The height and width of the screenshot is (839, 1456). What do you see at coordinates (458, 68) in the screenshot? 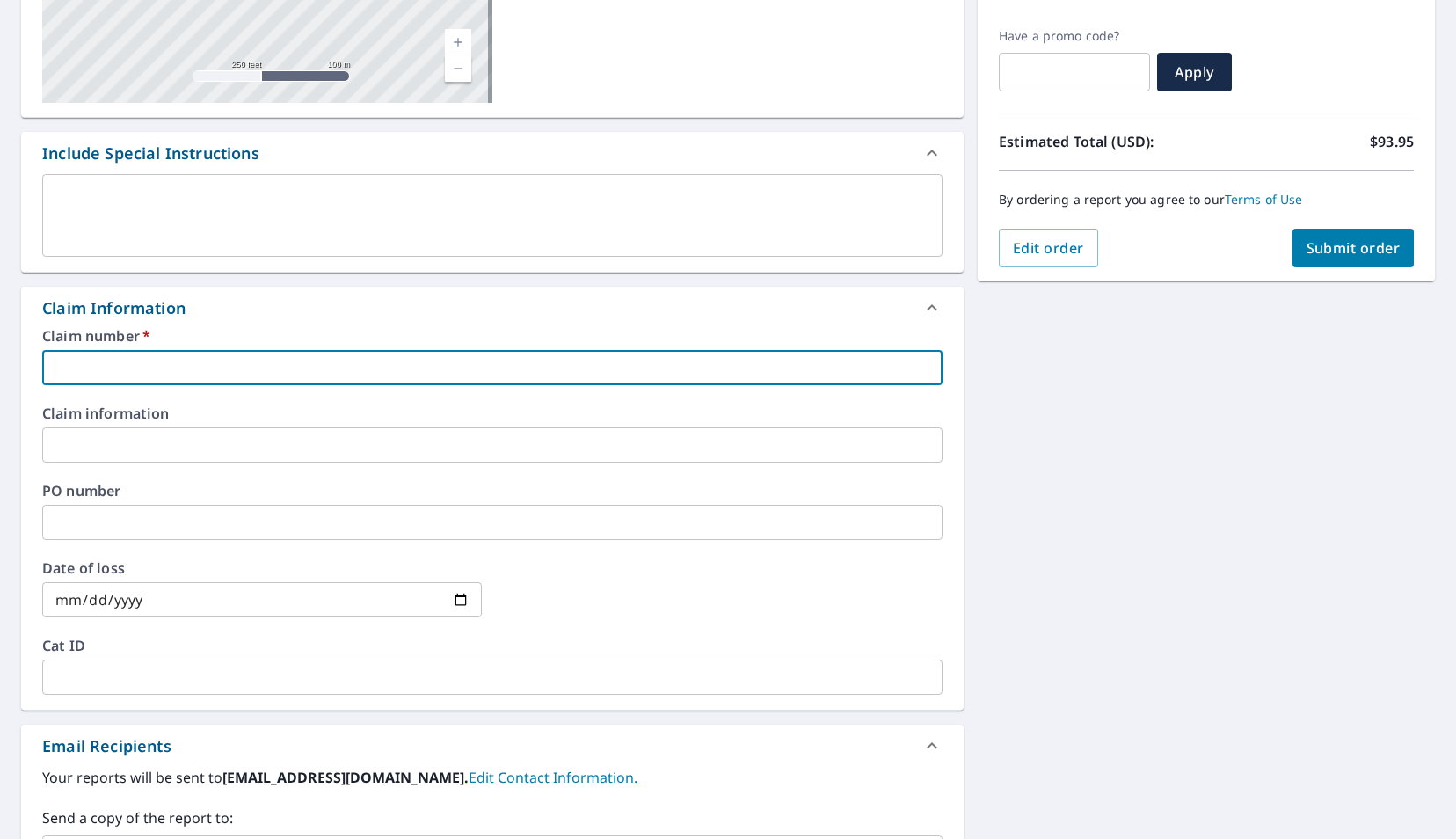
I see `a: Current Level 17, Zoom Out` at bounding box center [458, 68].